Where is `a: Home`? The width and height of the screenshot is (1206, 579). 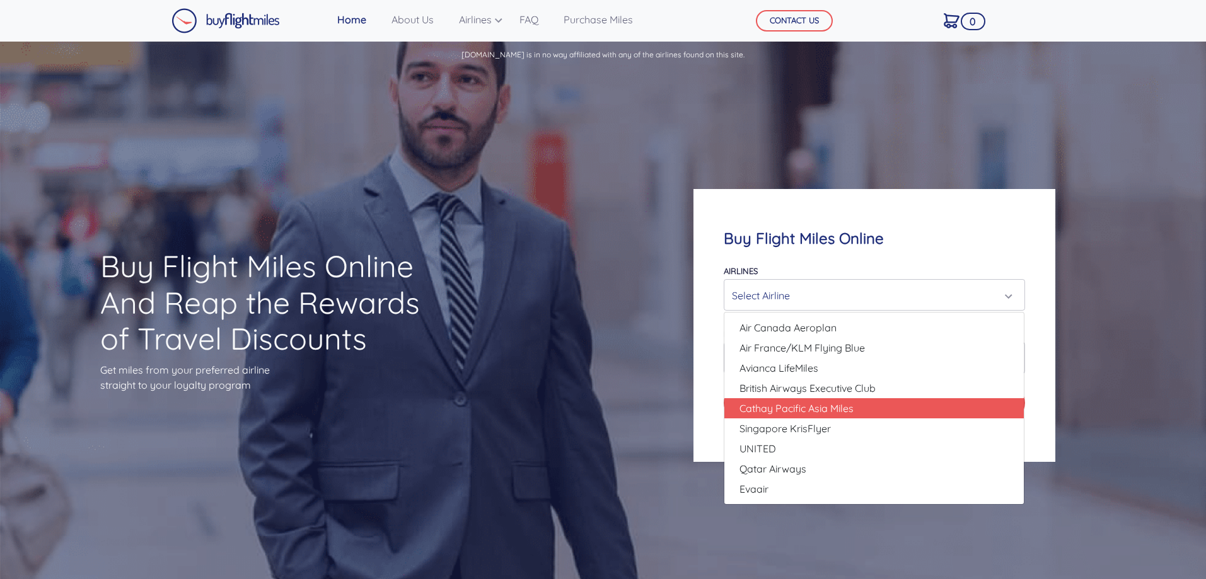 a: Home is located at coordinates (352, 20).